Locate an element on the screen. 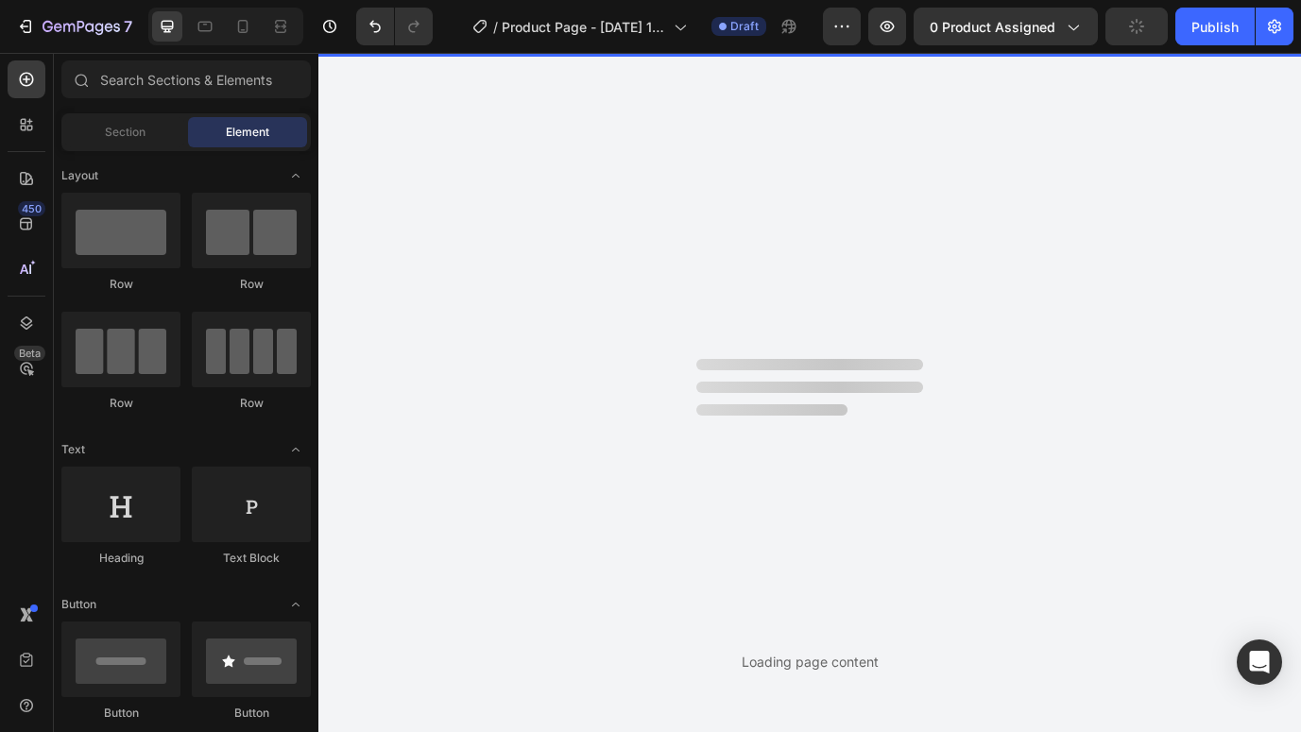 This screenshot has height=732, width=1301. span: Button is located at coordinates (78, 605).